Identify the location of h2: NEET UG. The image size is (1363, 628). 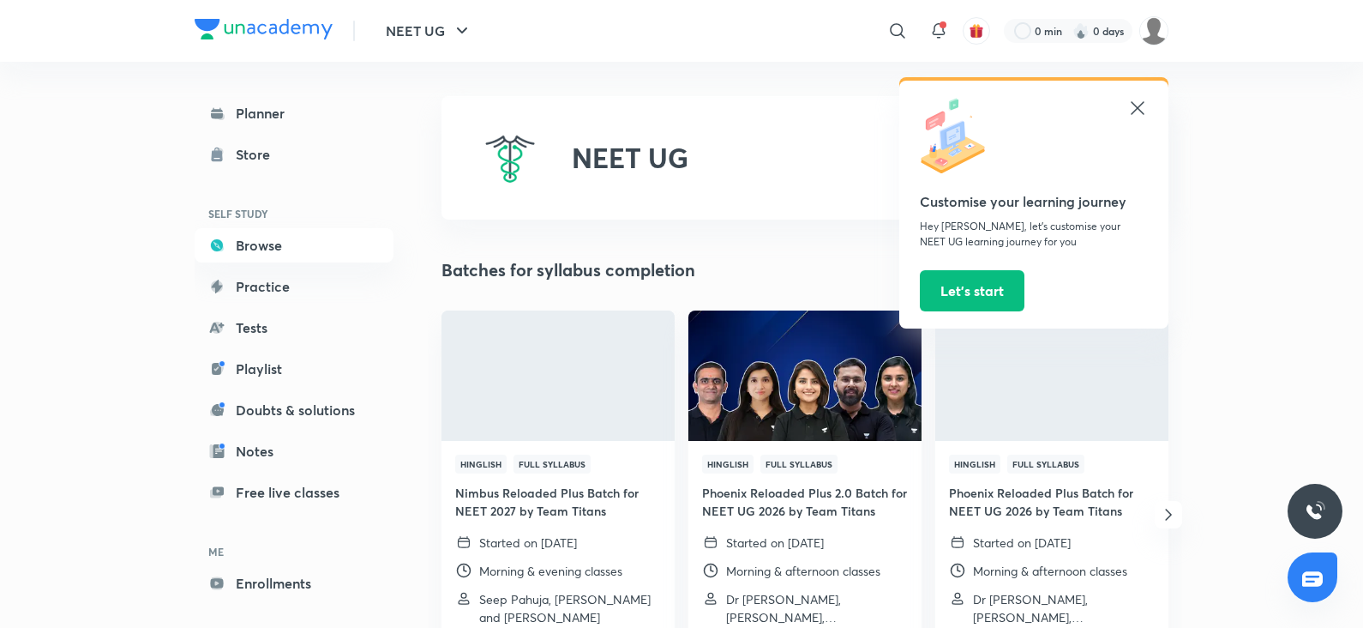
(630, 158).